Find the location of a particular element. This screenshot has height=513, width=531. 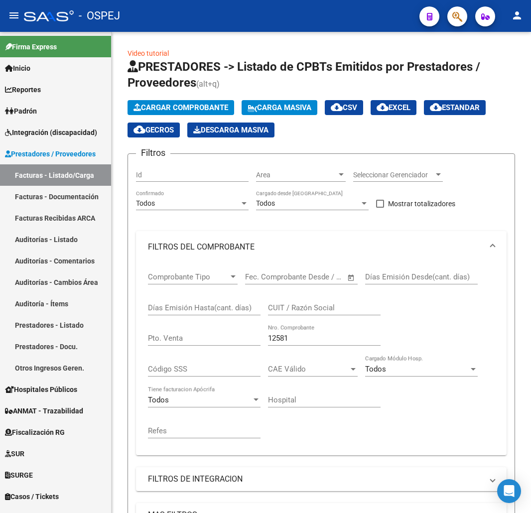

span: EXCEL is located at coordinates (393, 108).